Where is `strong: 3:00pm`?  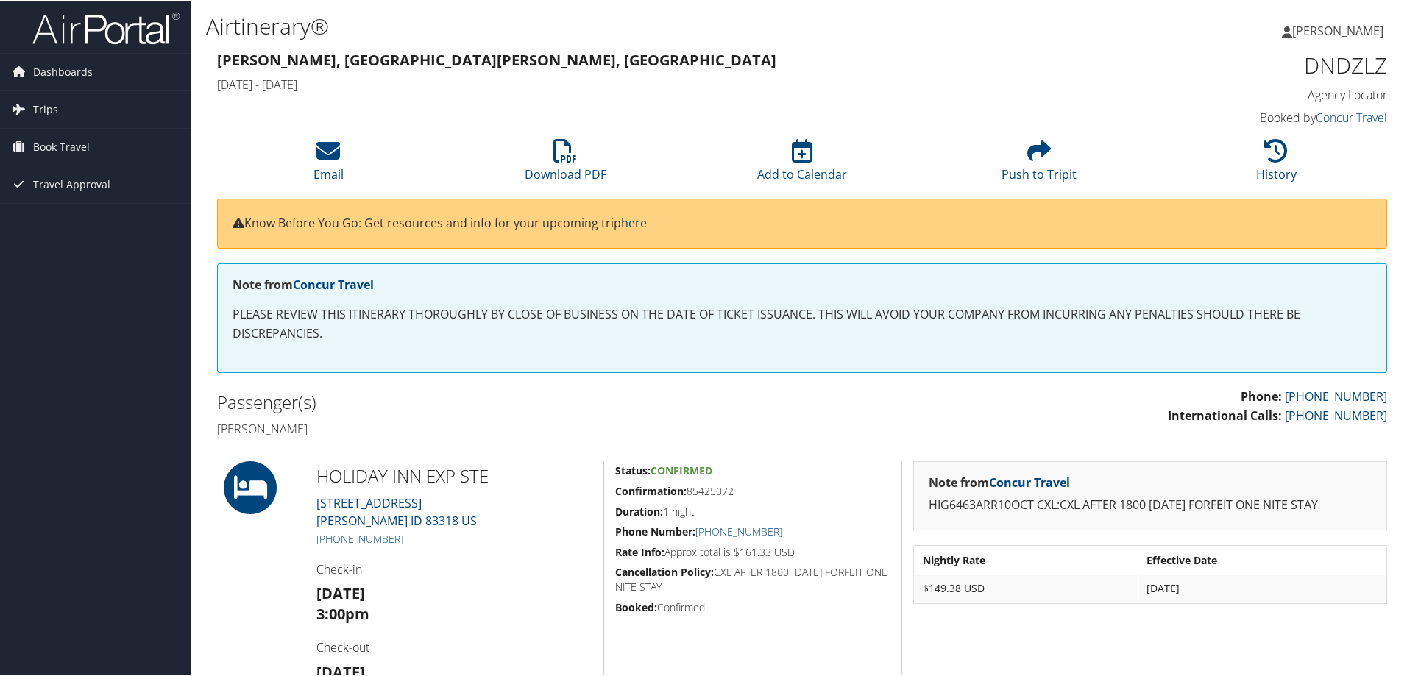 strong: 3:00pm is located at coordinates (343, 612).